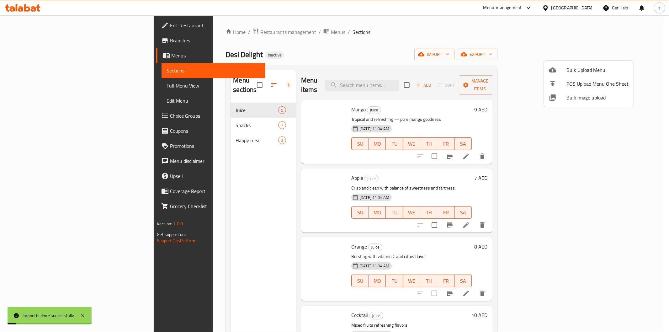 This screenshot has height=332, width=669. I want to click on span: Bulk Upload Menu, so click(597, 70).